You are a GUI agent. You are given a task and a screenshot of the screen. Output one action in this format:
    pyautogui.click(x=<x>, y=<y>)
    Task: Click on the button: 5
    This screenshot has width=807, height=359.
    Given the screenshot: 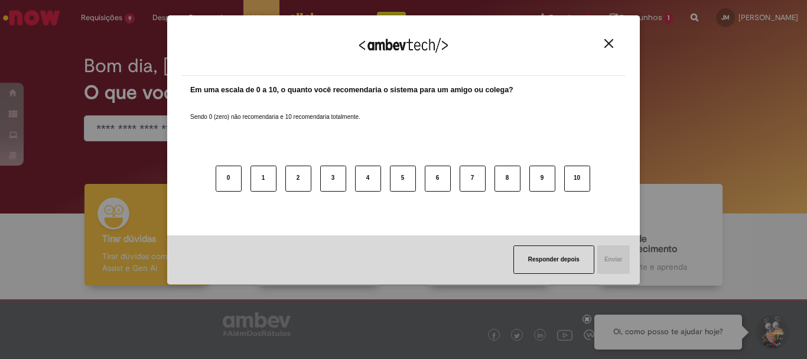 What is the action you would take?
    pyautogui.click(x=403, y=178)
    